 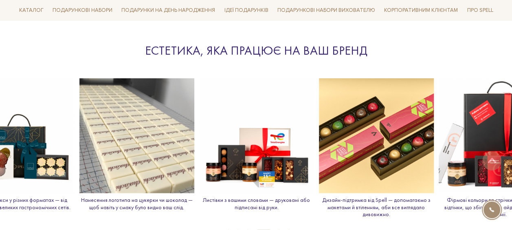 I want to click on p: Дизайн-підтримка від Spell — допомагаємо з макетами й втіленням, аби все виглядало дивовижно., so click(x=376, y=207).